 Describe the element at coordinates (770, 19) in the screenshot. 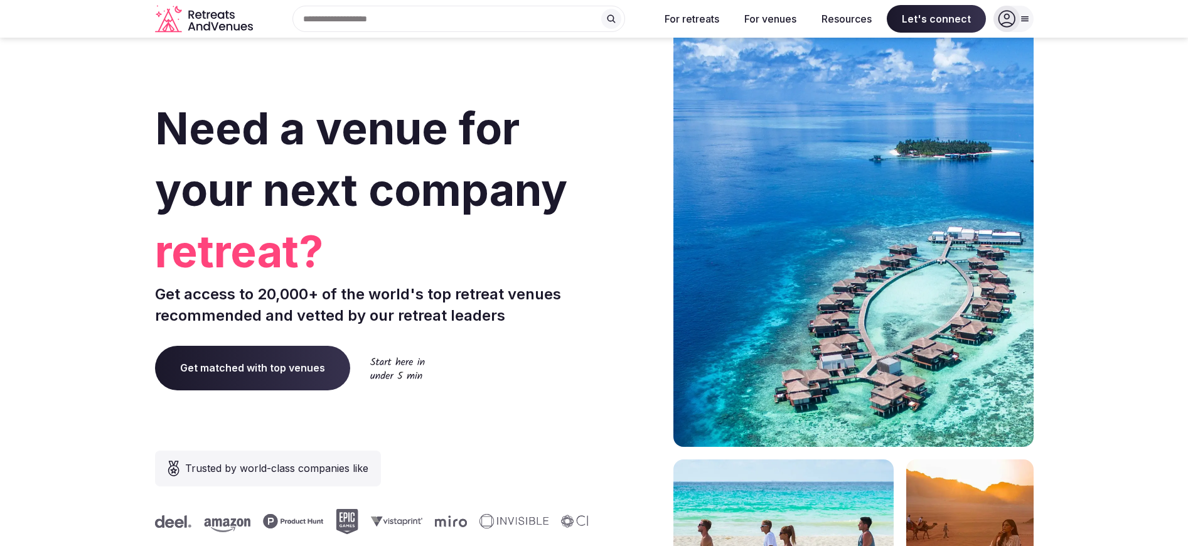

I see `button: For venues` at that location.